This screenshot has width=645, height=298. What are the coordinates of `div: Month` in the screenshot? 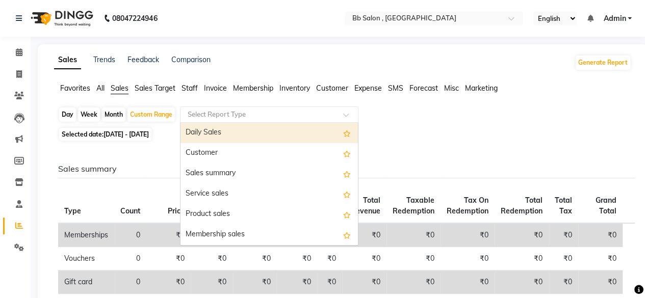 It's located at (114, 115).